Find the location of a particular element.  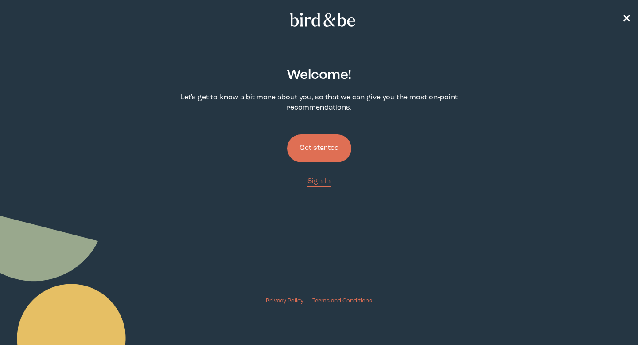

a: Get started is located at coordinates (319, 148).